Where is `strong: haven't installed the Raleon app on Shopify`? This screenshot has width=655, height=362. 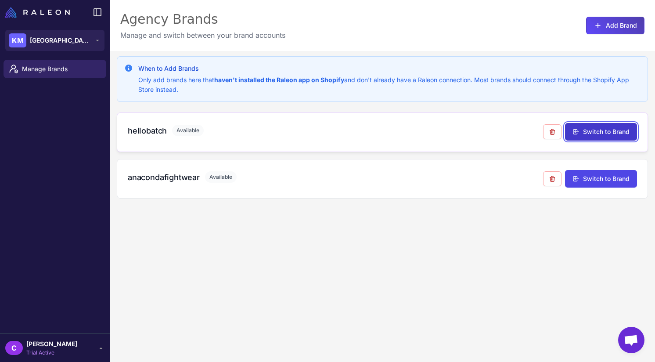 strong: haven't installed the Raleon app on Shopify is located at coordinates (279, 79).